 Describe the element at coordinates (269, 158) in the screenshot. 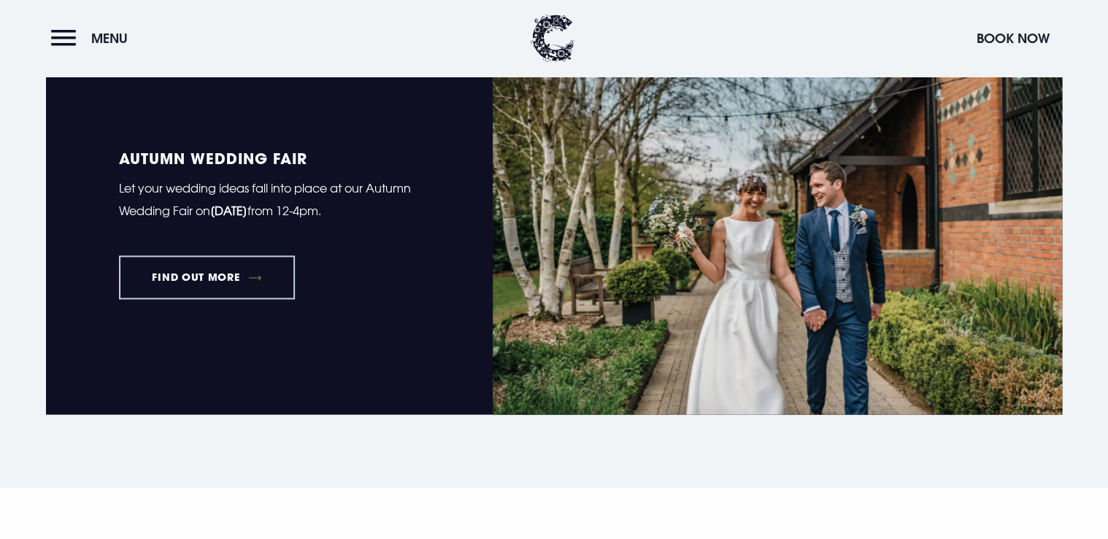

I see `h5: Autumn Wedding Fair` at that location.